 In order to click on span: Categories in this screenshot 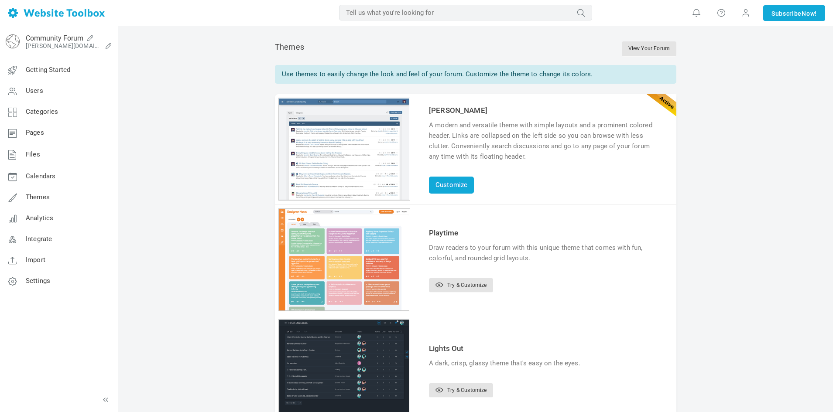, I will do `click(42, 112)`.